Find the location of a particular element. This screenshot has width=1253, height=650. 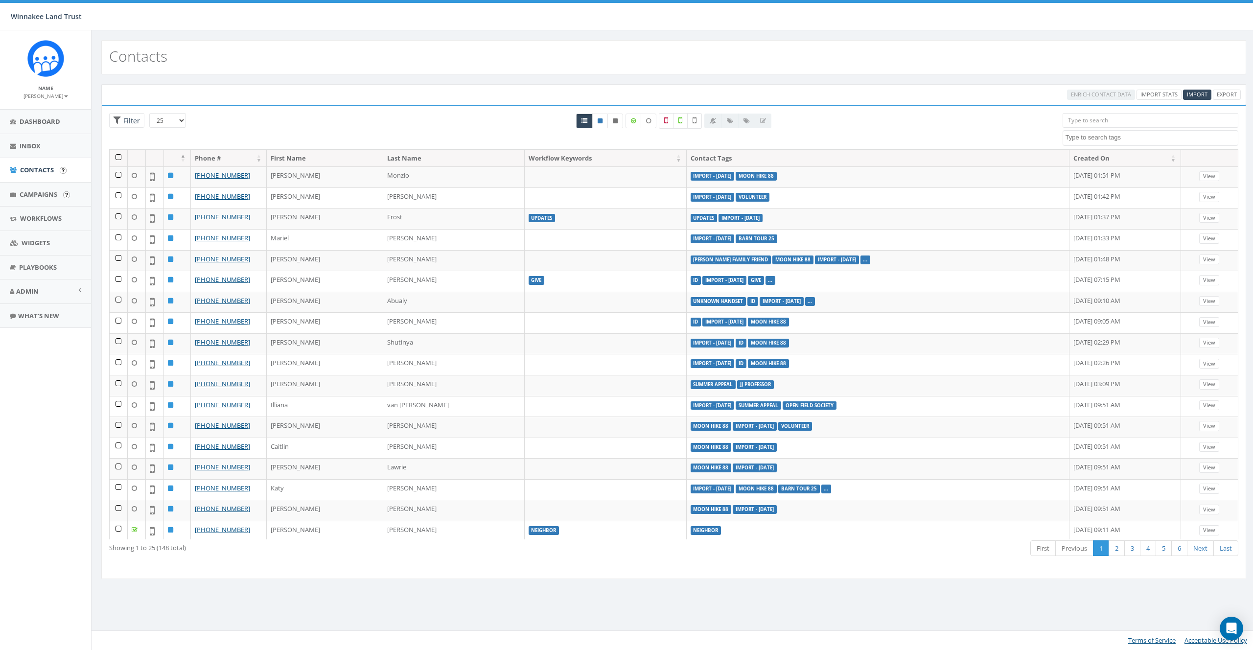

h2: Contacts is located at coordinates (138, 56).